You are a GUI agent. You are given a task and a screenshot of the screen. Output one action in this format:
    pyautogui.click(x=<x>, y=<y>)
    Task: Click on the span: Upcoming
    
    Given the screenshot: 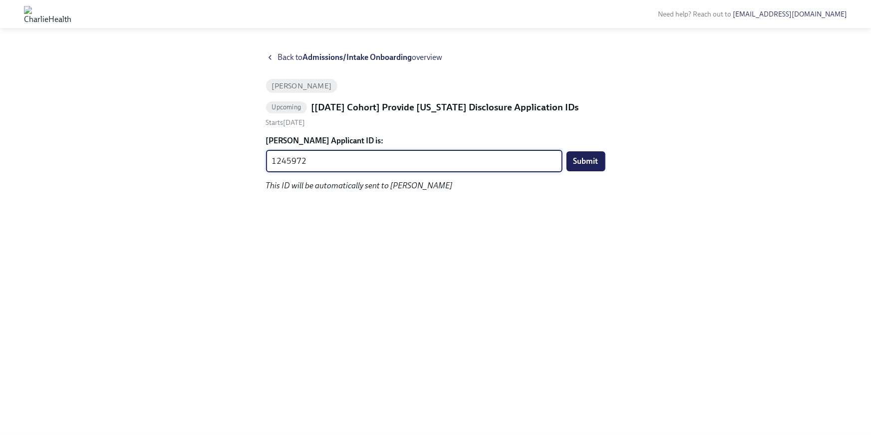 What is the action you would take?
    pyautogui.click(x=286, y=107)
    